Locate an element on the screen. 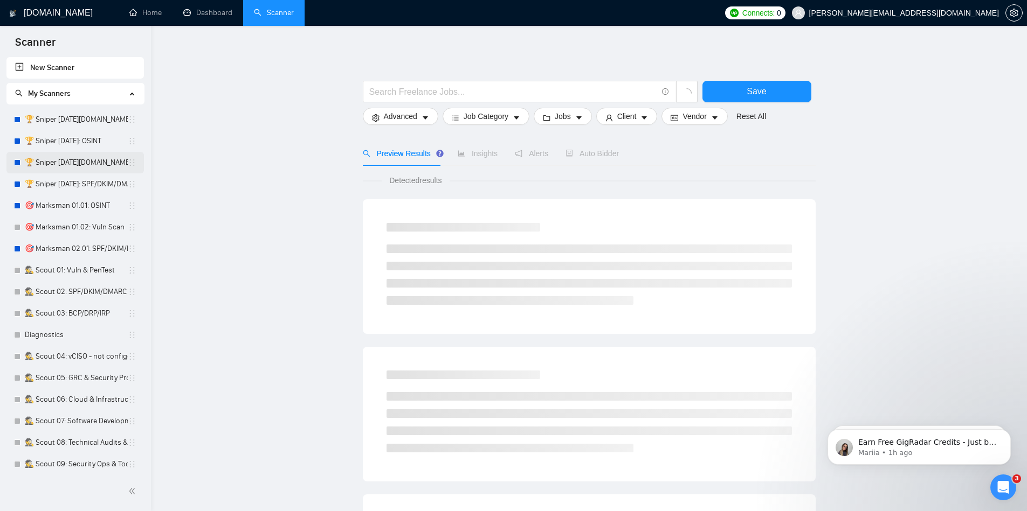  span: setting is located at coordinates (1014, 13).